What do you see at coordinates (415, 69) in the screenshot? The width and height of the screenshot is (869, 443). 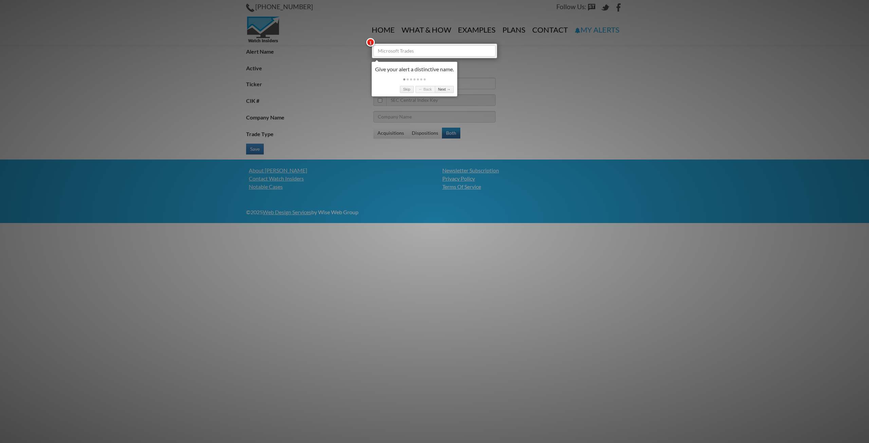 I see `div: Give your alert a distinctive name.` at bounding box center [415, 69].